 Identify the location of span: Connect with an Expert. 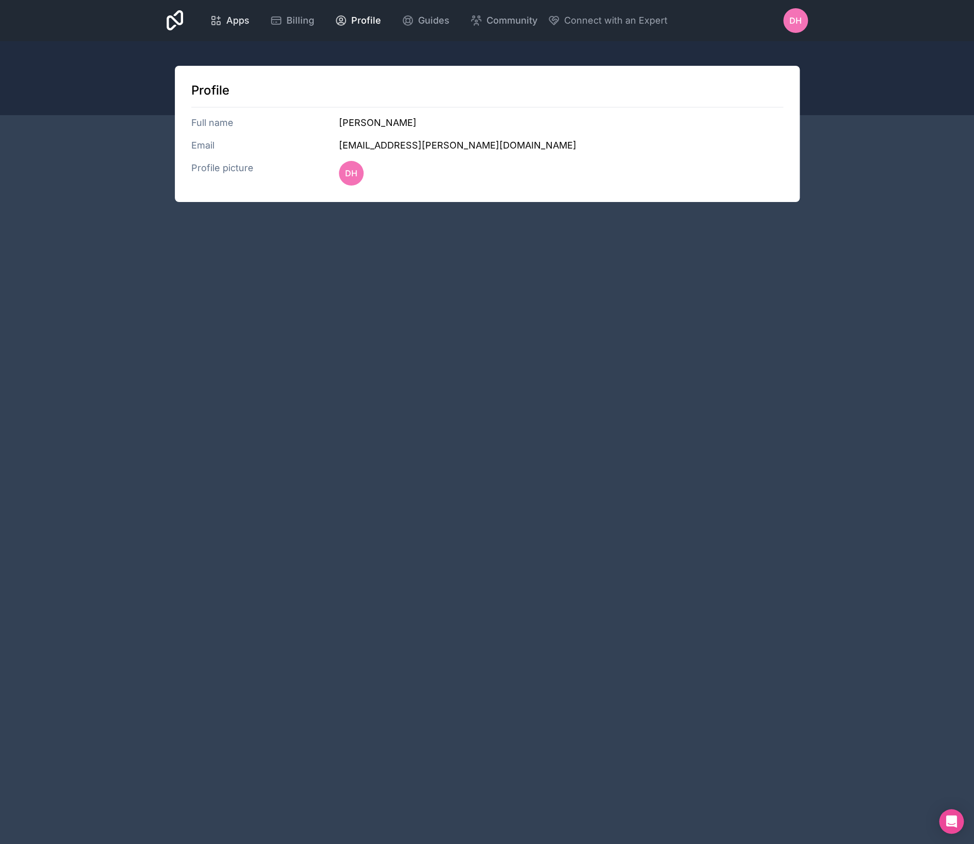
(615, 21).